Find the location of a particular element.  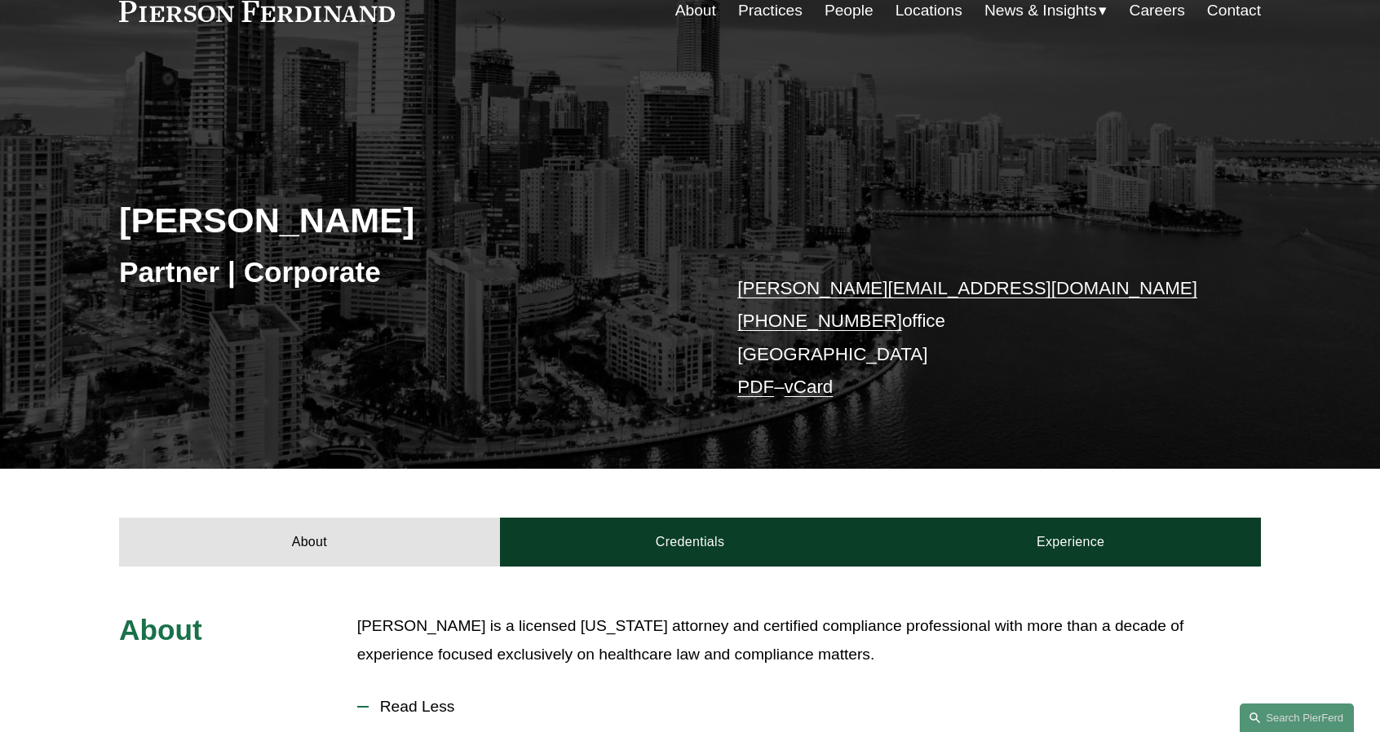

button: Read Less is located at coordinates (809, 707).